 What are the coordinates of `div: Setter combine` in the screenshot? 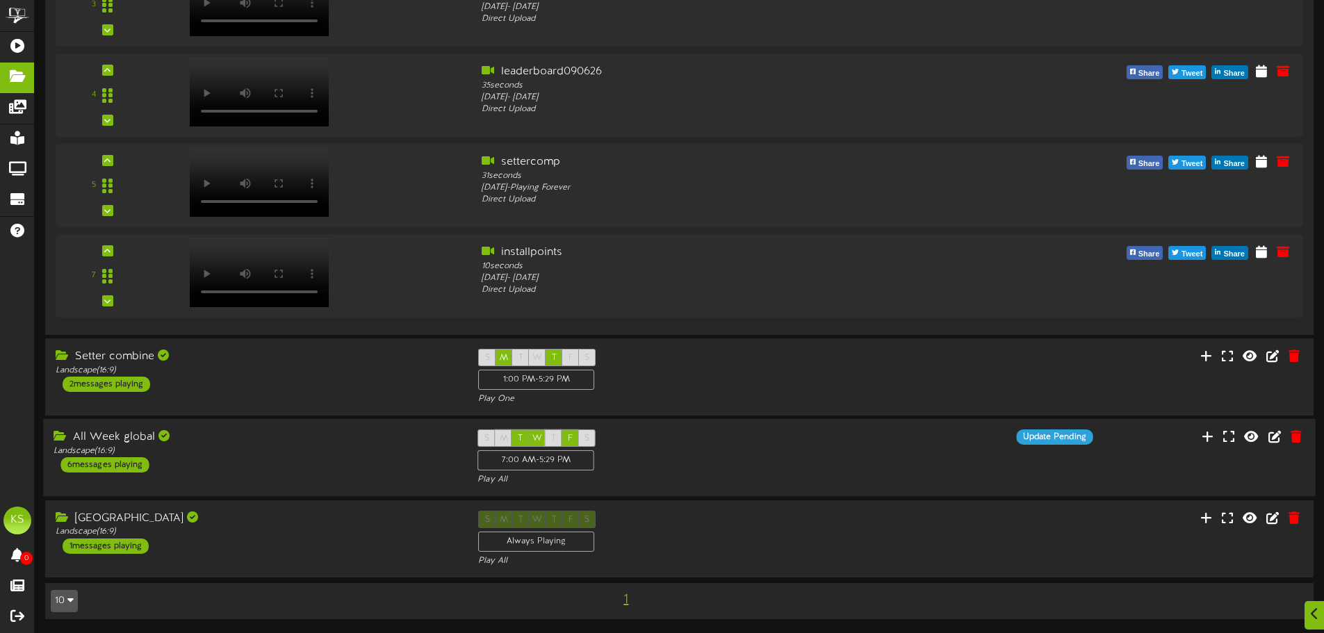 It's located at (256, 357).